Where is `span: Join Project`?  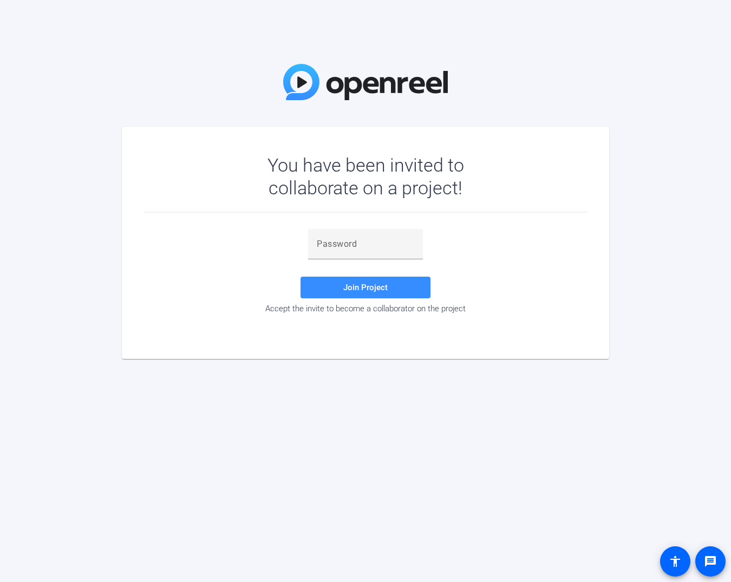
span: Join Project is located at coordinates (365, 287).